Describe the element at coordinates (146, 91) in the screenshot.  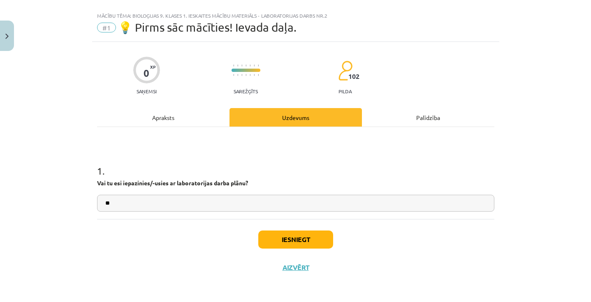
I see `p: Saņemsi` at that location.